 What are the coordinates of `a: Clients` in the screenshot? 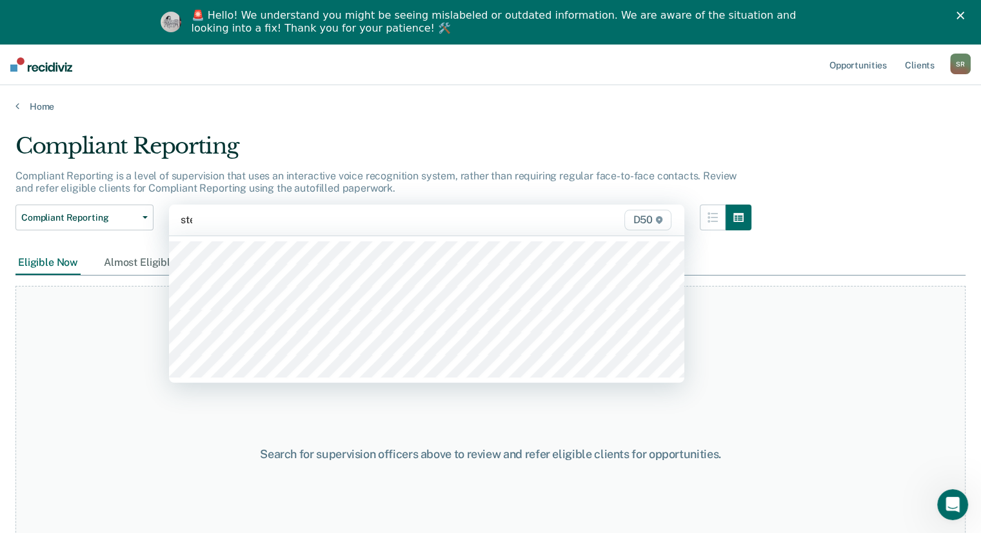 It's located at (919, 64).